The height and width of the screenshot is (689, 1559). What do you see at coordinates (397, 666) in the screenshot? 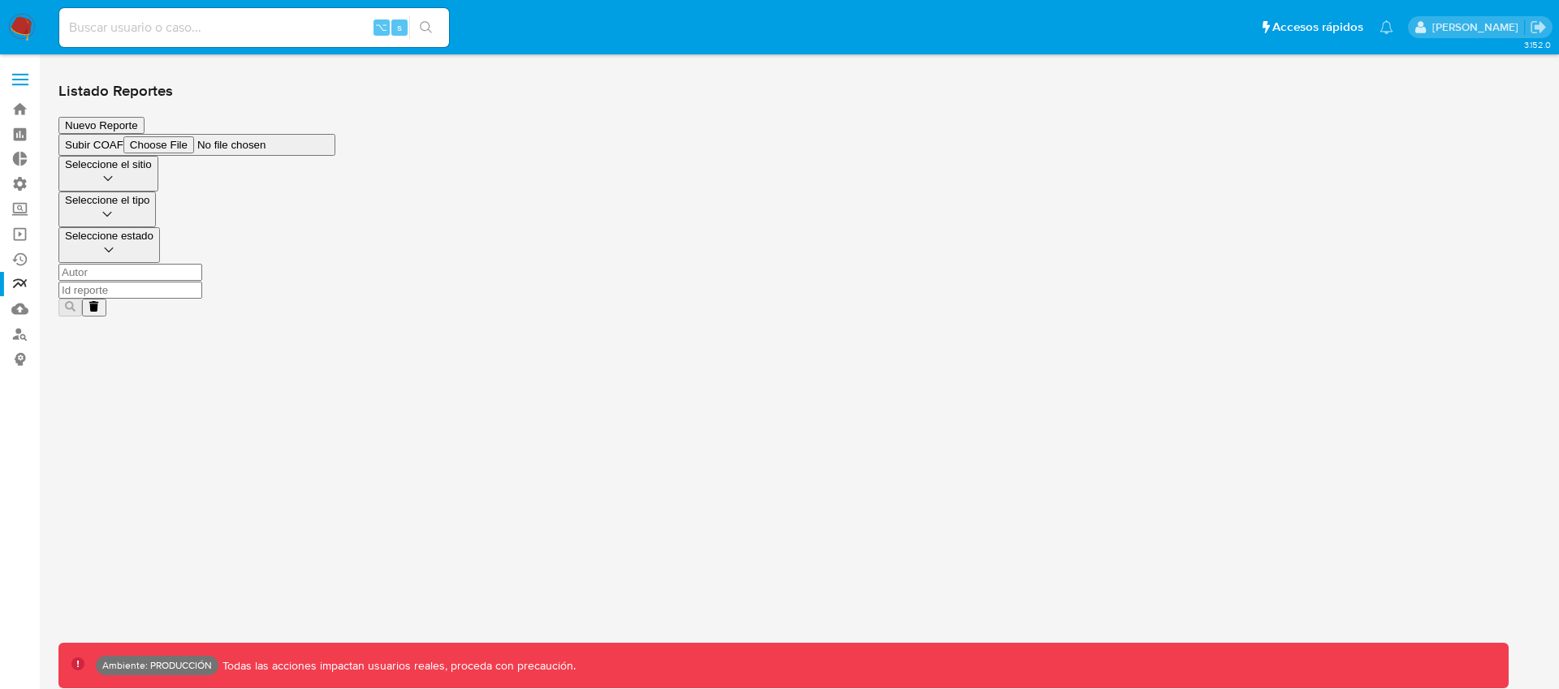
I see `p: Todas las acciones impactan usuarios reales, proceda con precaución.` at bounding box center [397, 666].